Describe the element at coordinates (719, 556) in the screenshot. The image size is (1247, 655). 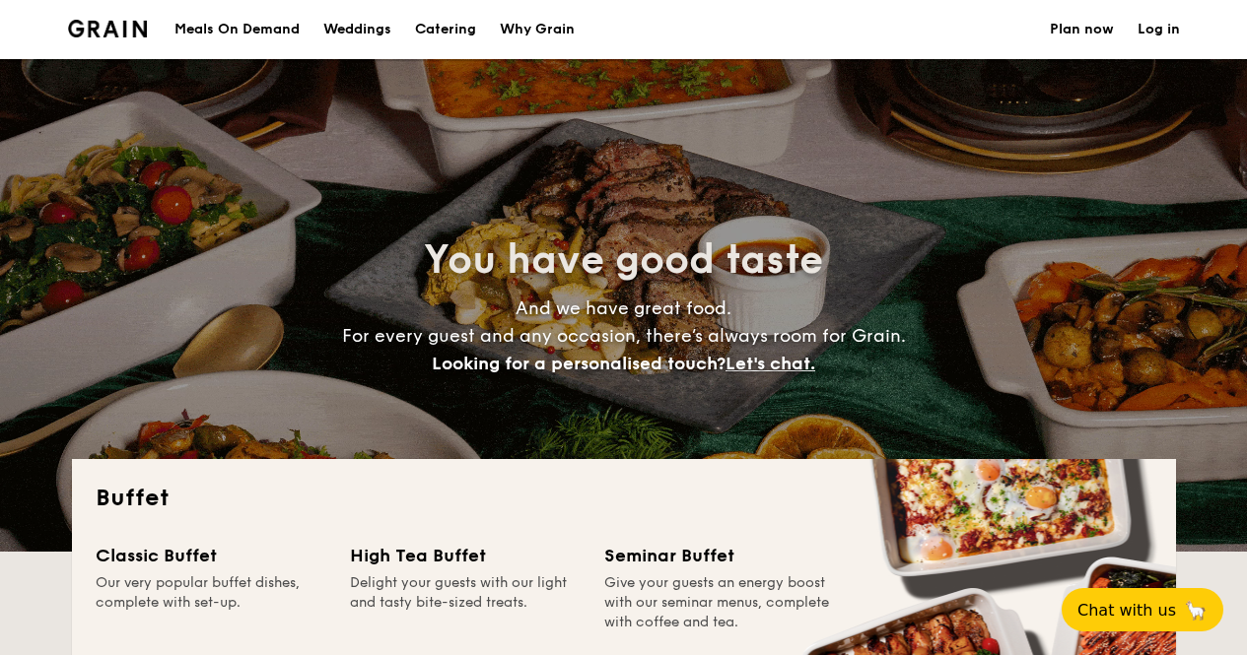
I see `div: Seminar Buffet` at that location.